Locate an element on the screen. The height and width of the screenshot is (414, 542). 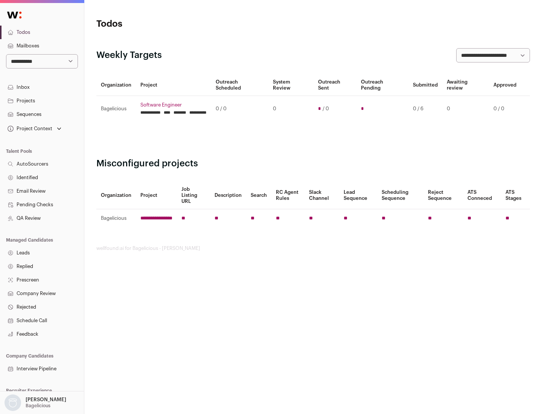
th: Approved is located at coordinates (505, 85).